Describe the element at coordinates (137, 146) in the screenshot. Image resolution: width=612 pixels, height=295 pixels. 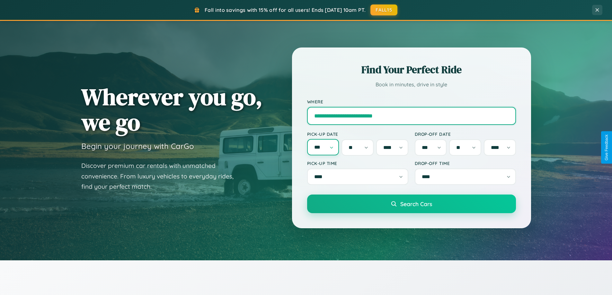
I see `h3: Begin your journey with CarGo` at that location.